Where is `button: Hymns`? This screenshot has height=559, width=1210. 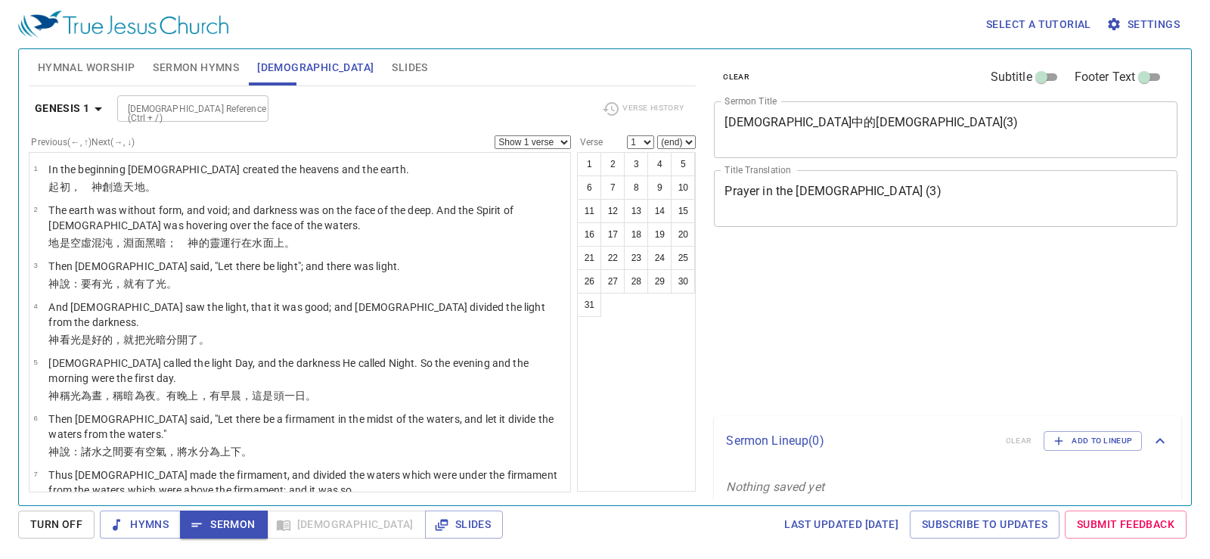
button: Hymns is located at coordinates (140, 524).